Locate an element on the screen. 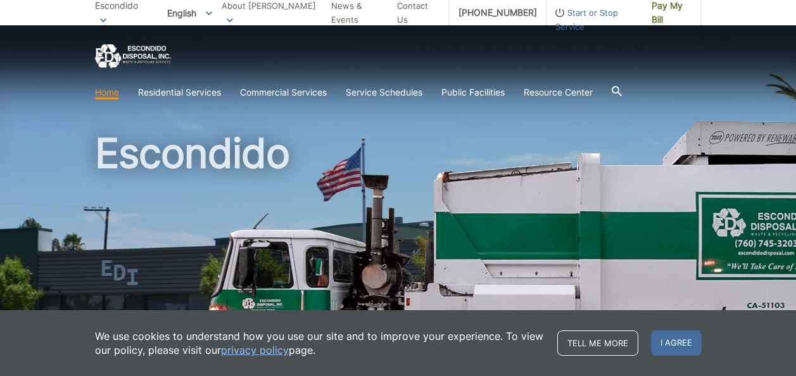 The height and width of the screenshot is (376, 796). a: Residential Services is located at coordinates (179, 92).